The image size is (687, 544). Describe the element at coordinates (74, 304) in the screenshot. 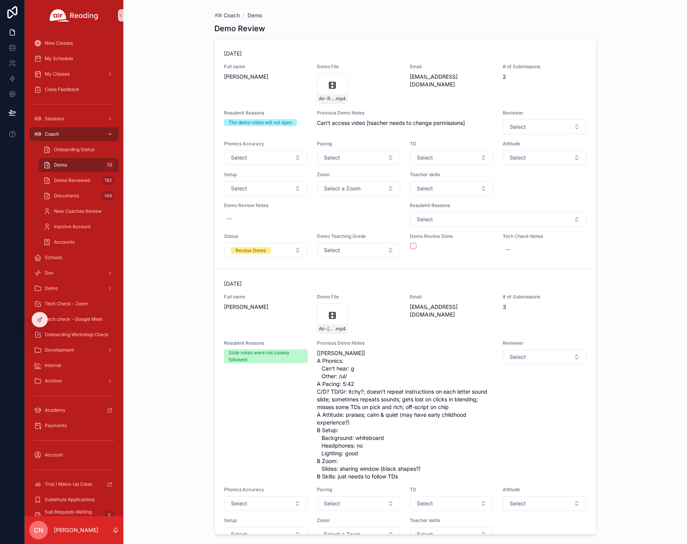

I see `a: Tech Check - Zoom` at that location.